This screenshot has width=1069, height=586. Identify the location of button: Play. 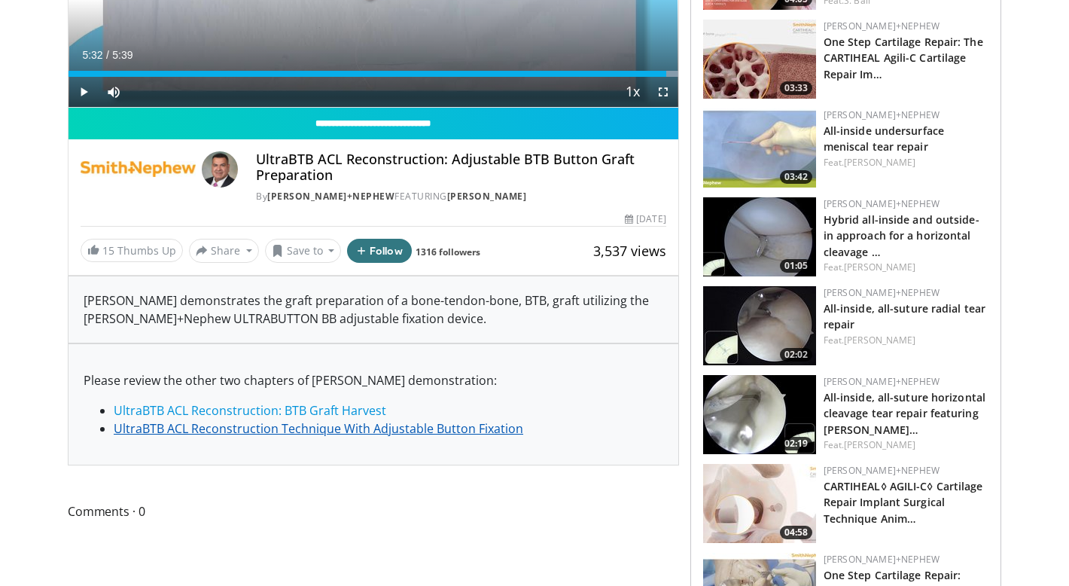
(84, 92).